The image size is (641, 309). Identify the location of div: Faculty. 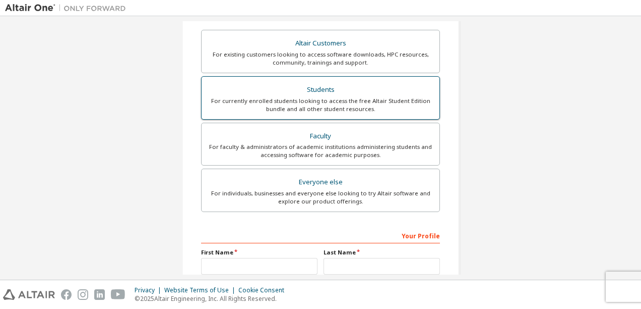
(321, 136).